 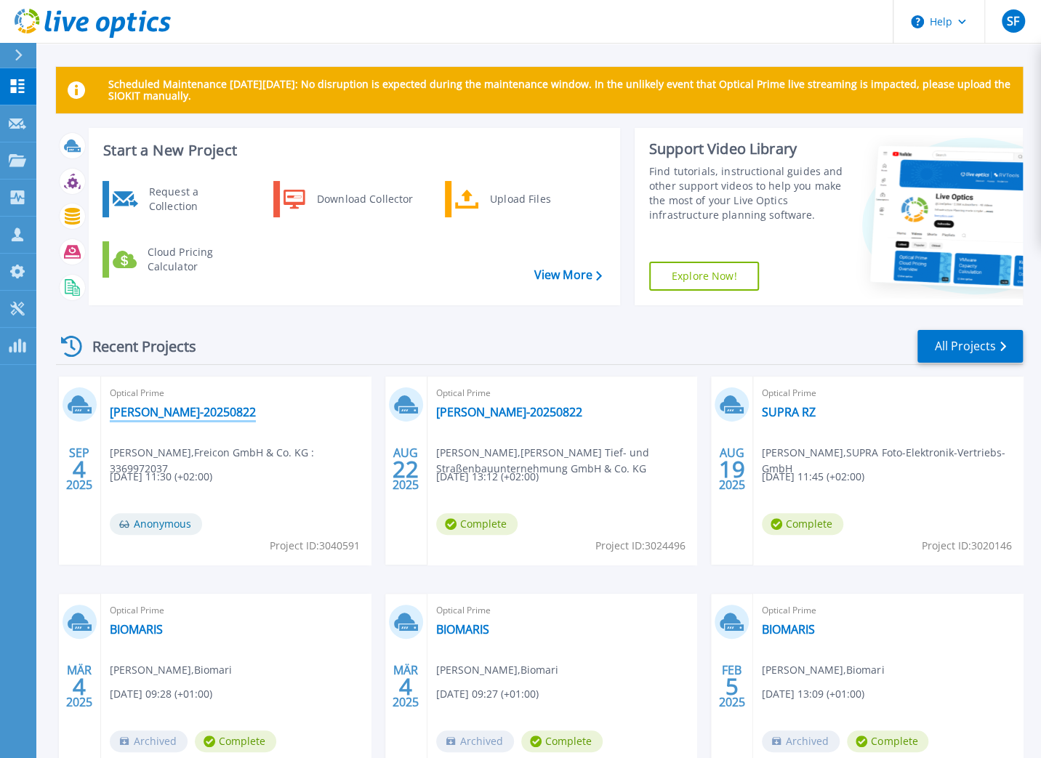 What do you see at coordinates (536, 199) in the screenshot?
I see `div: Upload Files` at bounding box center [536, 199].